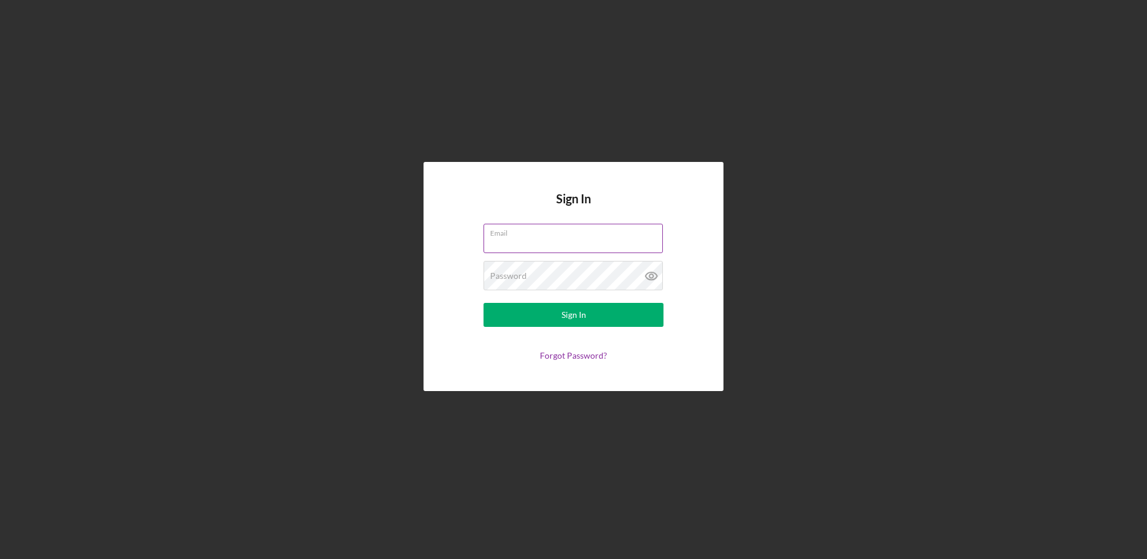  What do you see at coordinates (576, 231) in the screenshot?
I see `label: Email` at bounding box center [576, 231].